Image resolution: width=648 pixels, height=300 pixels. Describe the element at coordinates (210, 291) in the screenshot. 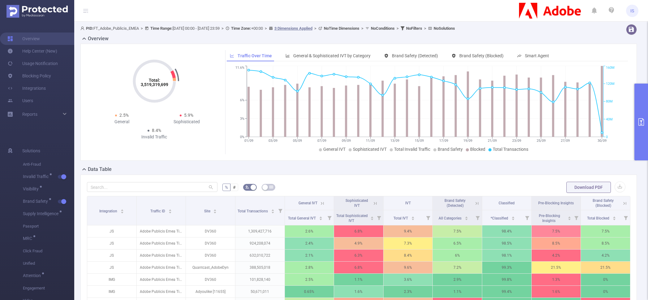

I see `p: Adyoulike [11655]` at that location.